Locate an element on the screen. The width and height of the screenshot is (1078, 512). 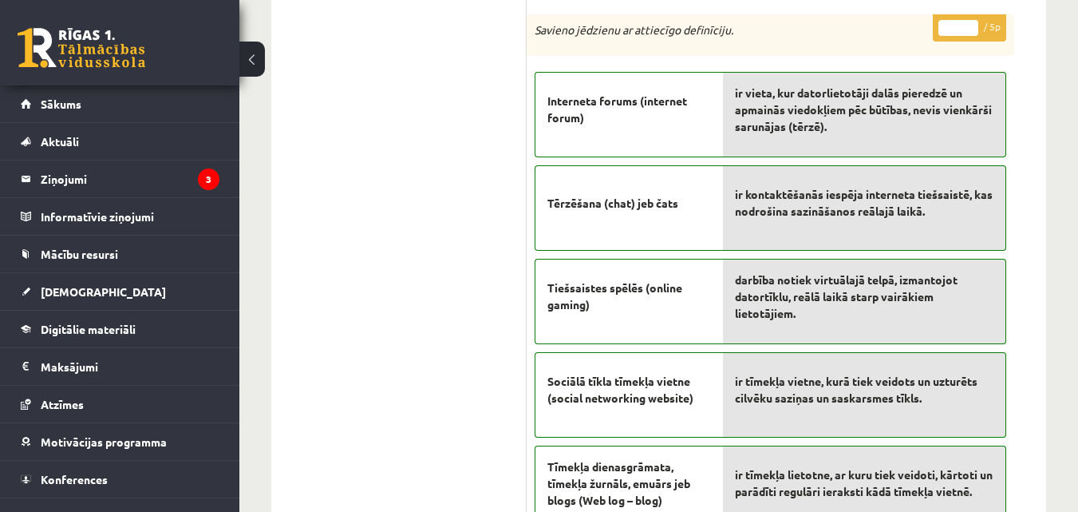
a: Aktuāli is located at coordinates (120, 141).